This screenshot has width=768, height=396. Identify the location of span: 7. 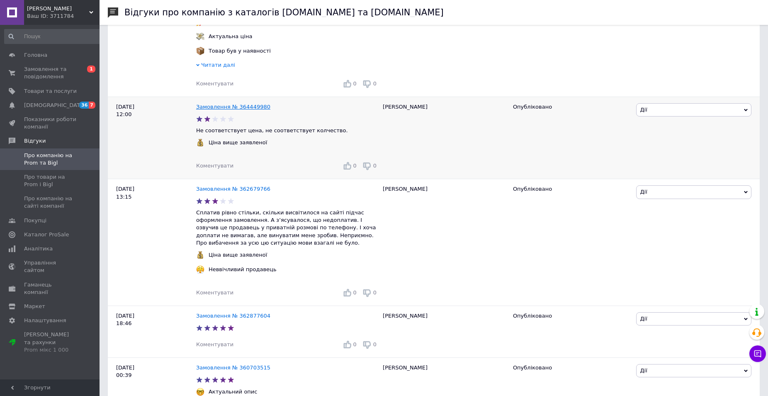
(92, 105).